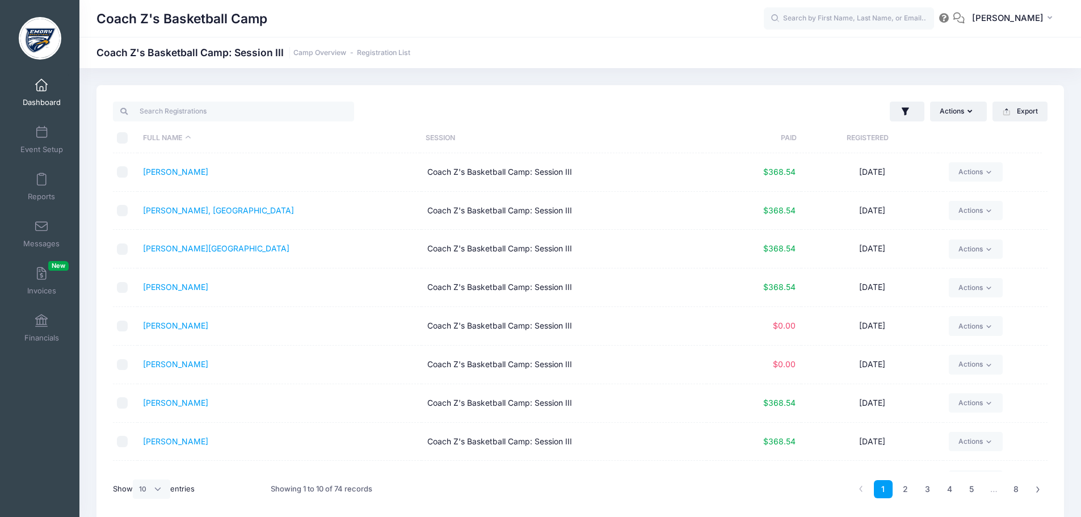  I want to click on span: Messages, so click(41, 243).